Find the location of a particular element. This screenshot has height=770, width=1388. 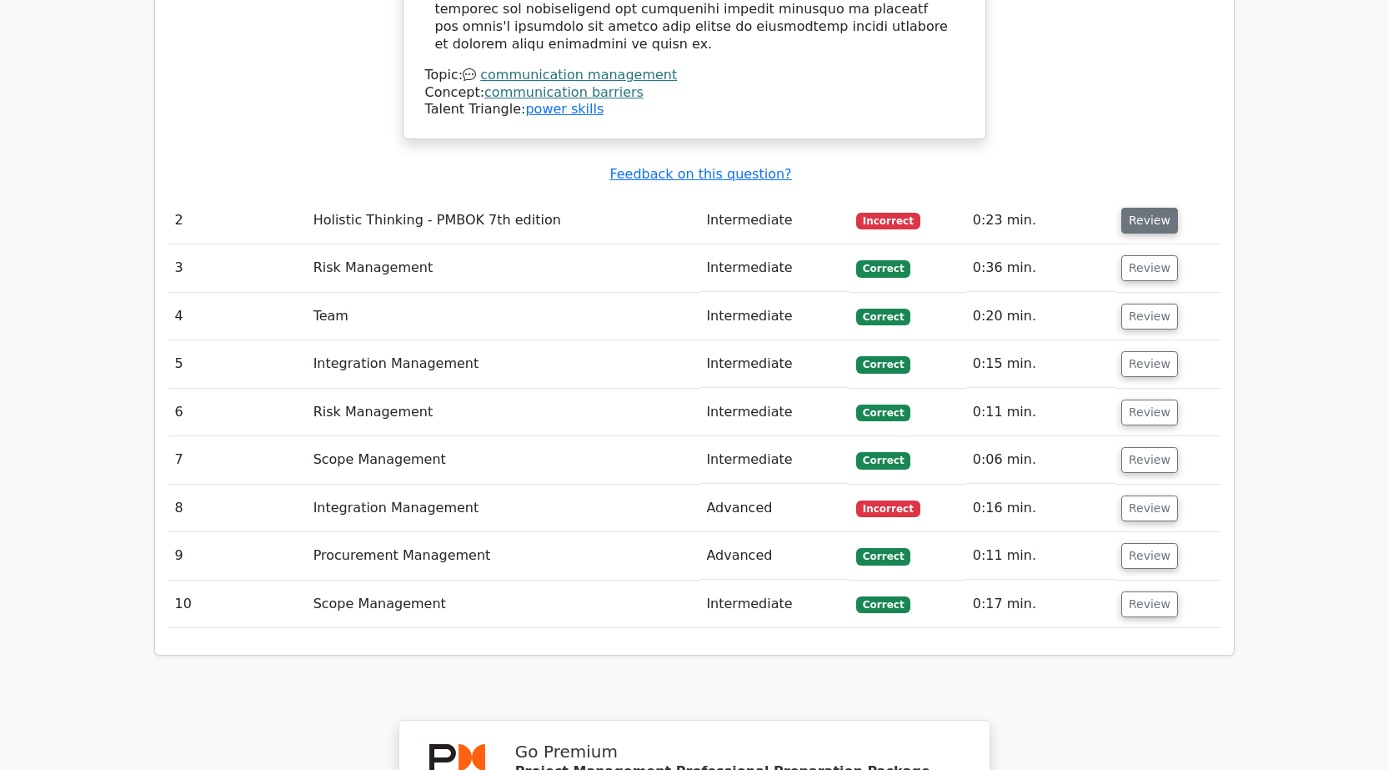

td: 0:16 min. is located at coordinates (1041, 508).